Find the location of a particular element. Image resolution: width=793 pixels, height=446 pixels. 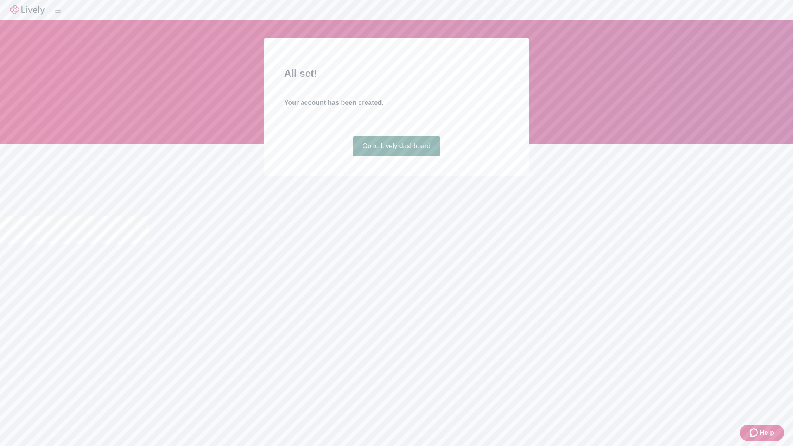

h2: All set! is located at coordinates (396, 73).